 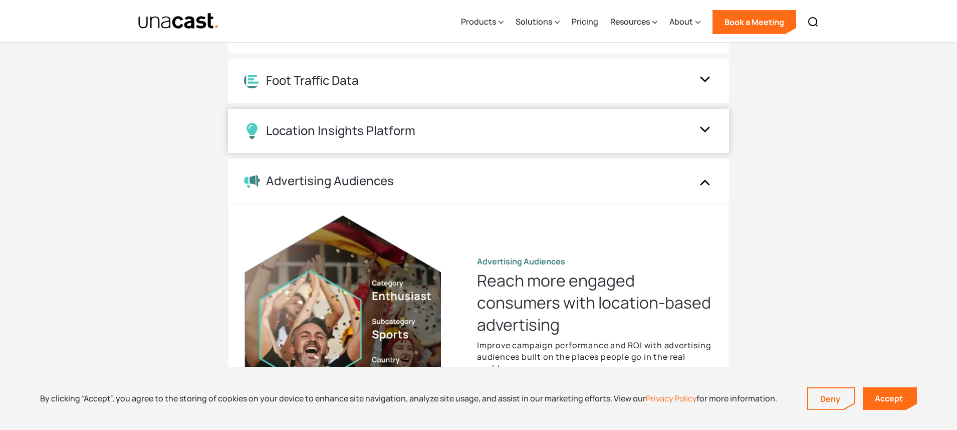 I want to click on a: Accept, so click(x=890, y=398).